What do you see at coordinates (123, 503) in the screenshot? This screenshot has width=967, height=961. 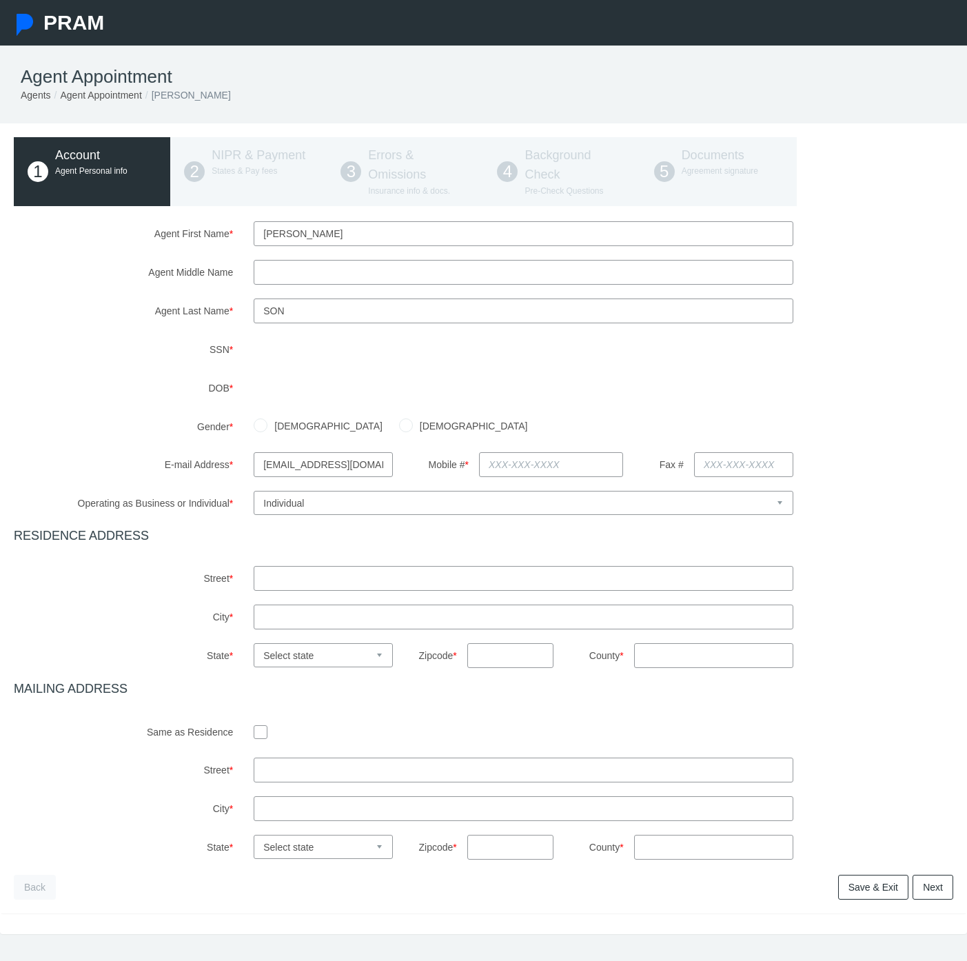 I see `label: Operating as Business or Individual` at bounding box center [123, 503].